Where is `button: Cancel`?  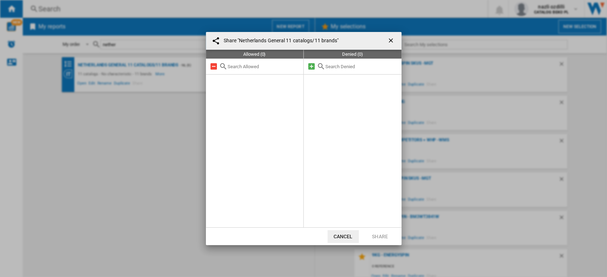
button: Cancel is located at coordinates (343, 237).